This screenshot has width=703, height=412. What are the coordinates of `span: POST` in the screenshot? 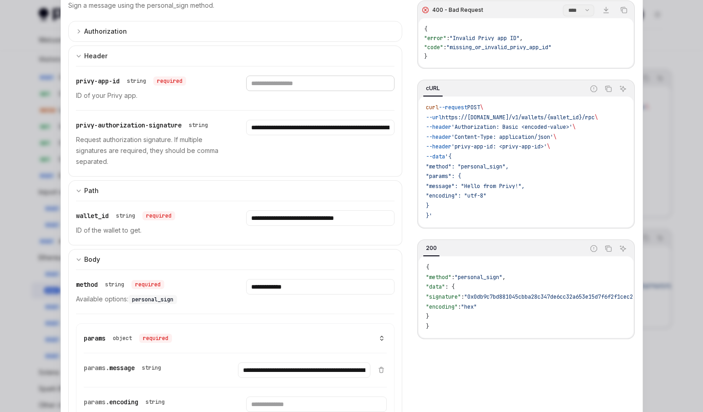 It's located at (474, 107).